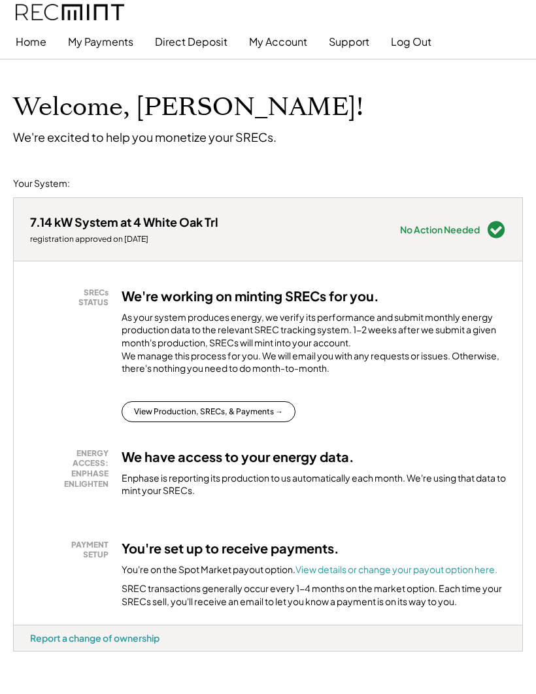 The height and width of the screenshot is (694, 536). What do you see at coordinates (208, 412) in the screenshot?
I see `button: View Production, SRECs, & Payments →` at bounding box center [208, 412].